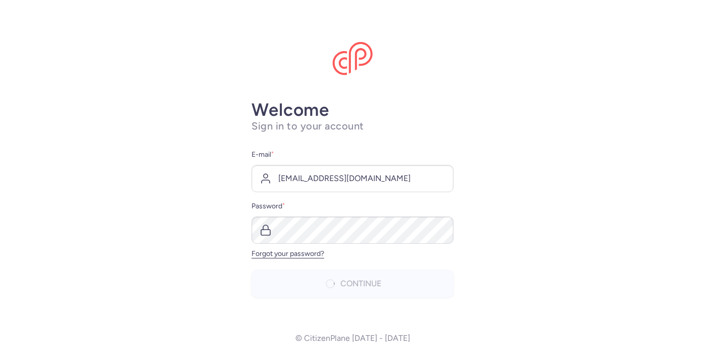 The width and height of the screenshot is (705, 351). Describe the element at coordinates (361, 283) in the screenshot. I see `span: Continue` at that location.